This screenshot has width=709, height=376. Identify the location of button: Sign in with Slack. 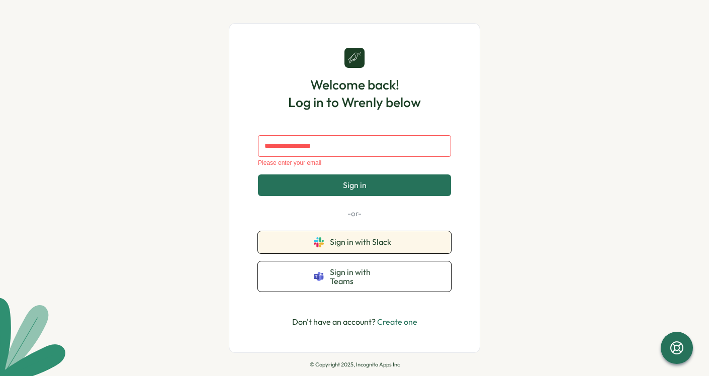
(354, 242).